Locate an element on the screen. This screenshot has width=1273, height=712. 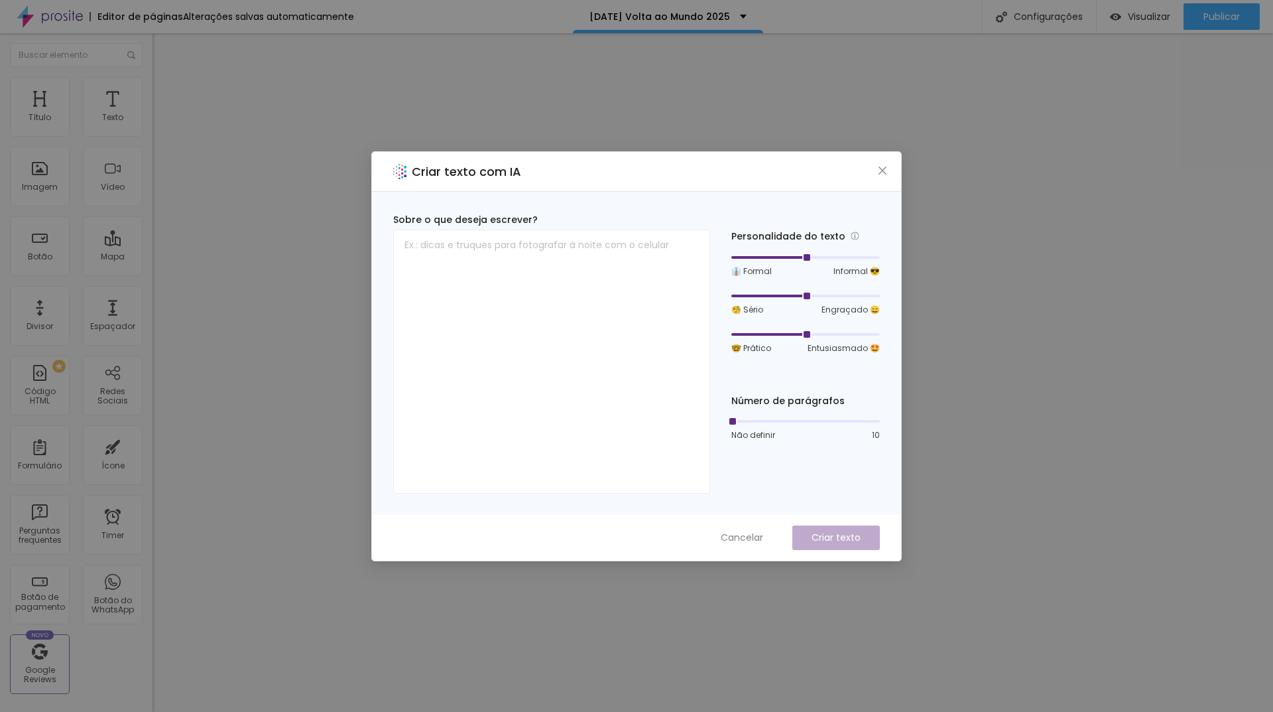
span: Visualizar is located at coordinates (1149, 17).